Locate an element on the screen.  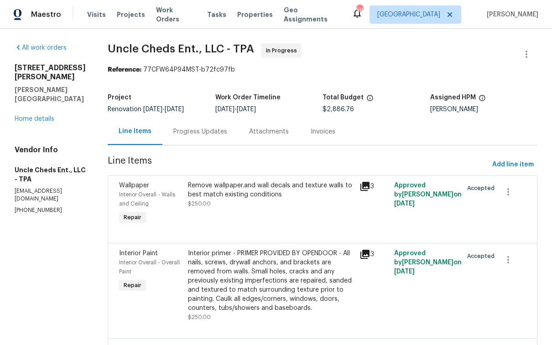
span: Projects is located at coordinates (131, 15).